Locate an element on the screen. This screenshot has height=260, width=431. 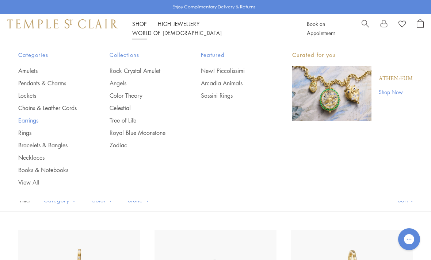
a: Arcadia Animals is located at coordinates (232, 83).